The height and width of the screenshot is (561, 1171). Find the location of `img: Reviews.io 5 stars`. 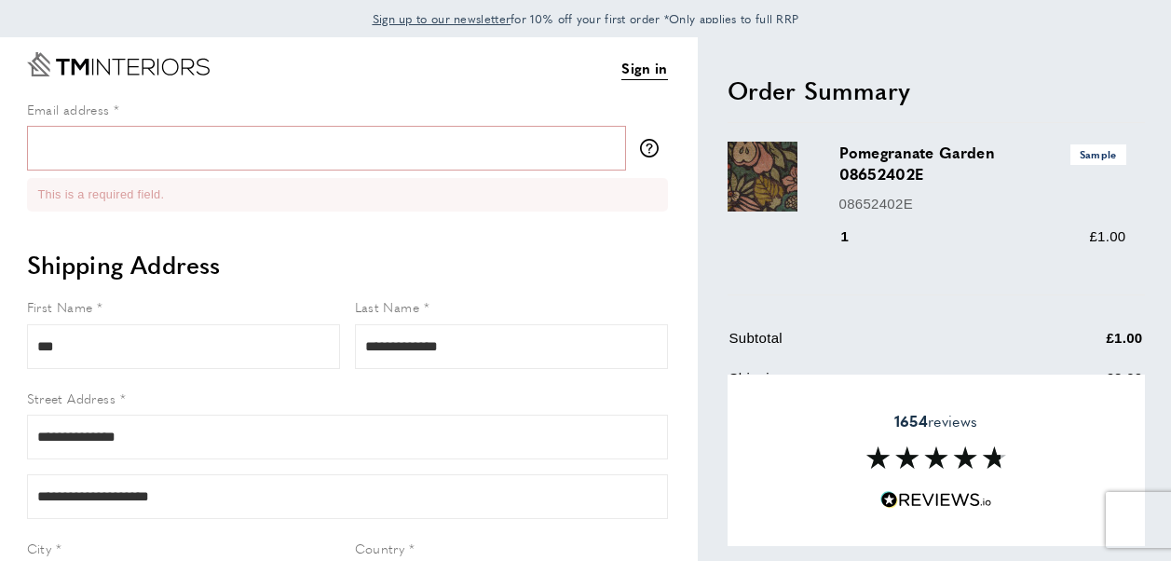

img: Reviews.io 5 stars is located at coordinates (936, 499).